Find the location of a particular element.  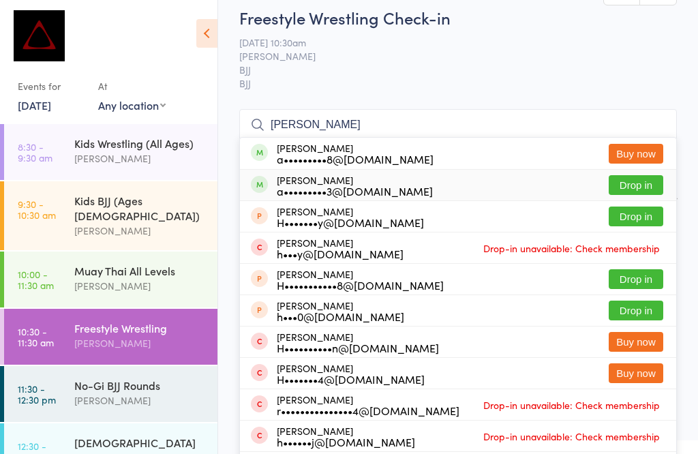

time: 10:30 - 11:30 am is located at coordinates (35, 337).